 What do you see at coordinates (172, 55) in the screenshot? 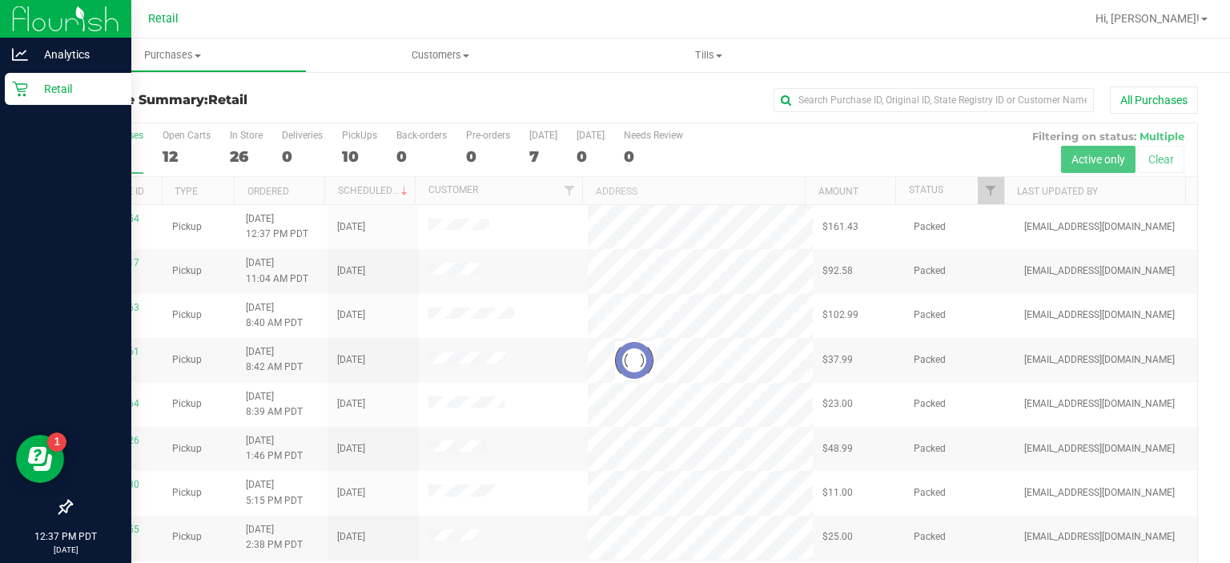
I see `span: Purchases` at bounding box center [172, 55].